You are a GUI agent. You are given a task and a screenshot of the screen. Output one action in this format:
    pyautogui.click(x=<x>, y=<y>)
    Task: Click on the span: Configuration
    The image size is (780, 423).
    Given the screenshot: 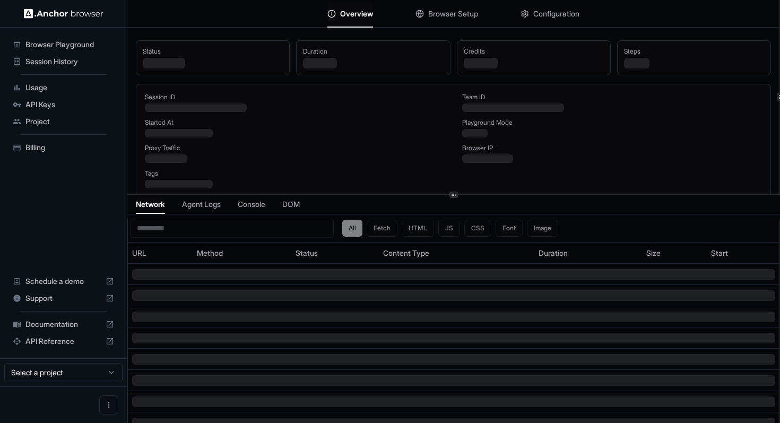 What is the action you would take?
    pyautogui.click(x=556, y=14)
    